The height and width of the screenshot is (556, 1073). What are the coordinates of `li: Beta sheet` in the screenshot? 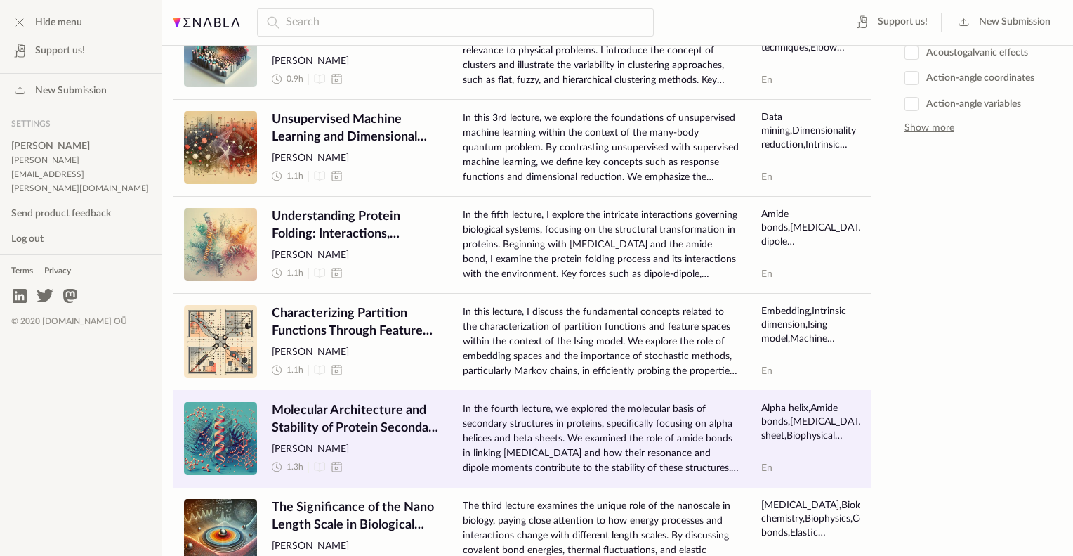 It's located at (825, 429).